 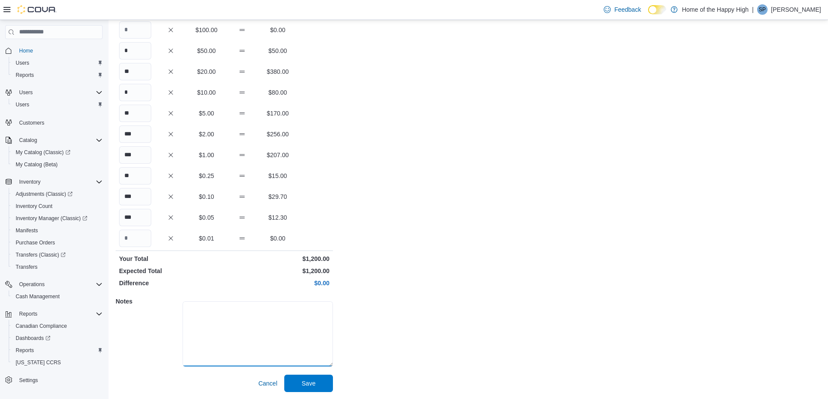 I want to click on a: Canadian Compliance, so click(x=41, y=326).